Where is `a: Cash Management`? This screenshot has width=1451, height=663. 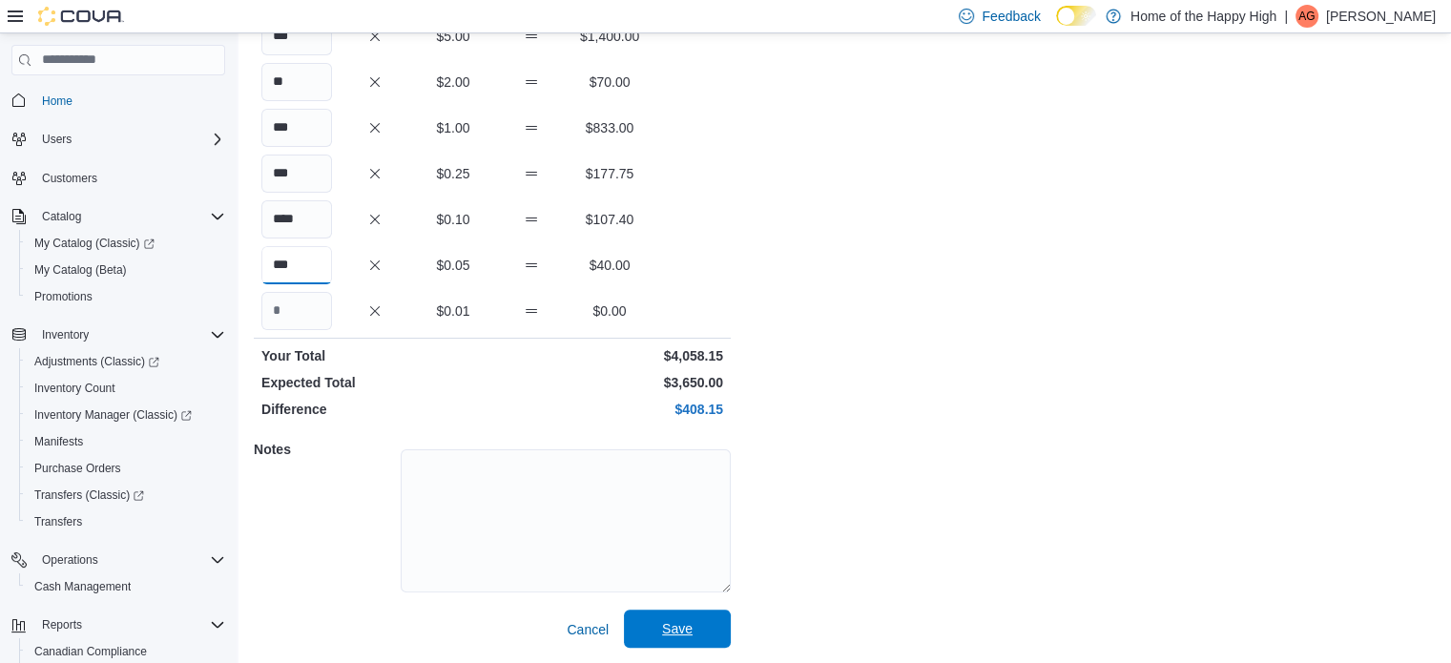 a: Cash Management is located at coordinates (82, 587).